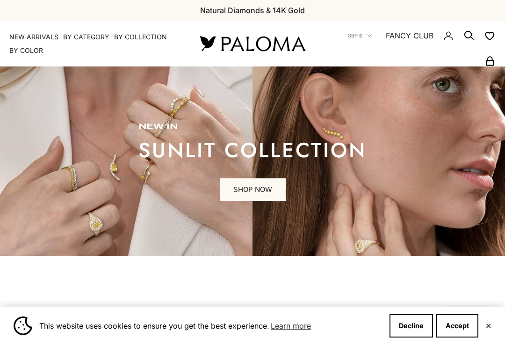  What do you see at coordinates (411, 326) in the screenshot?
I see `button: Decline` at bounding box center [411, 326].